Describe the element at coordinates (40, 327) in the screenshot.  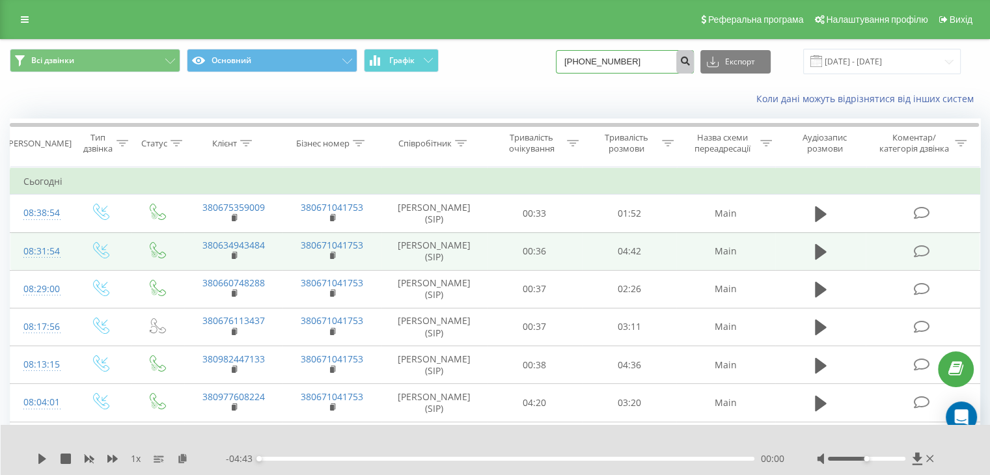
I see `div: 08:17:56` at that location.